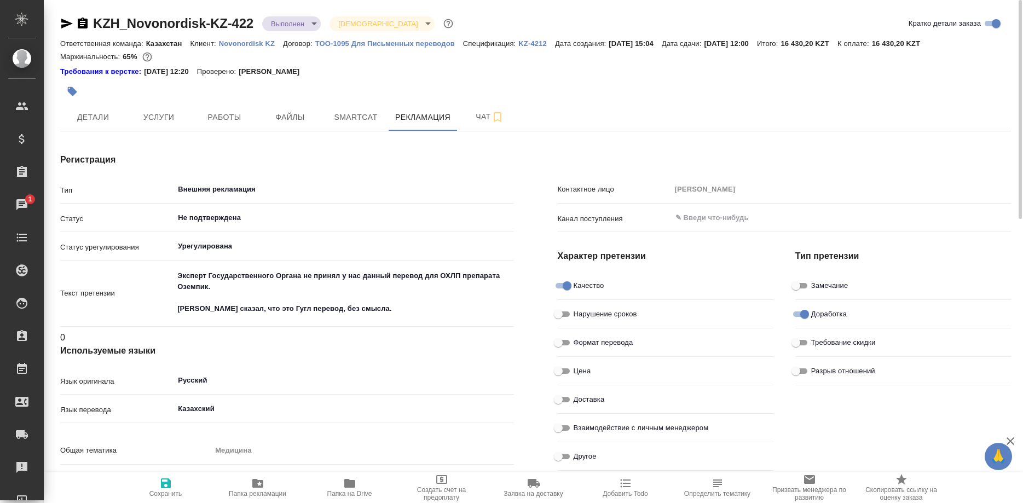 The width and height of the screenshot is (1023, 503). What do you see at coordinates (103, 43) in the screenshot?
I see `p: Ответственная команда:` at bounding box center [103, 43].